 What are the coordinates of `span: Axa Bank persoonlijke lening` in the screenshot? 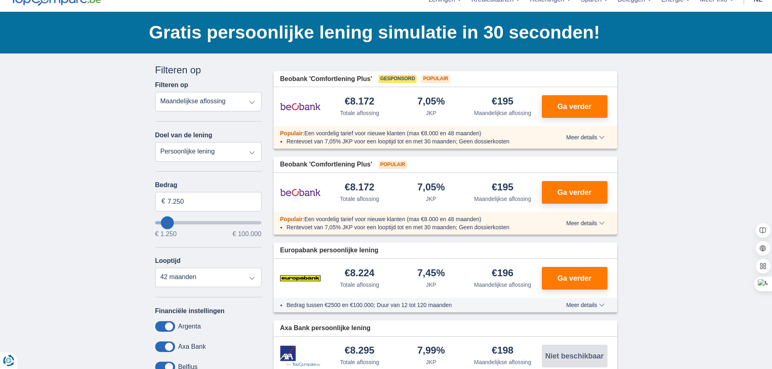 It's located at (325, 328).